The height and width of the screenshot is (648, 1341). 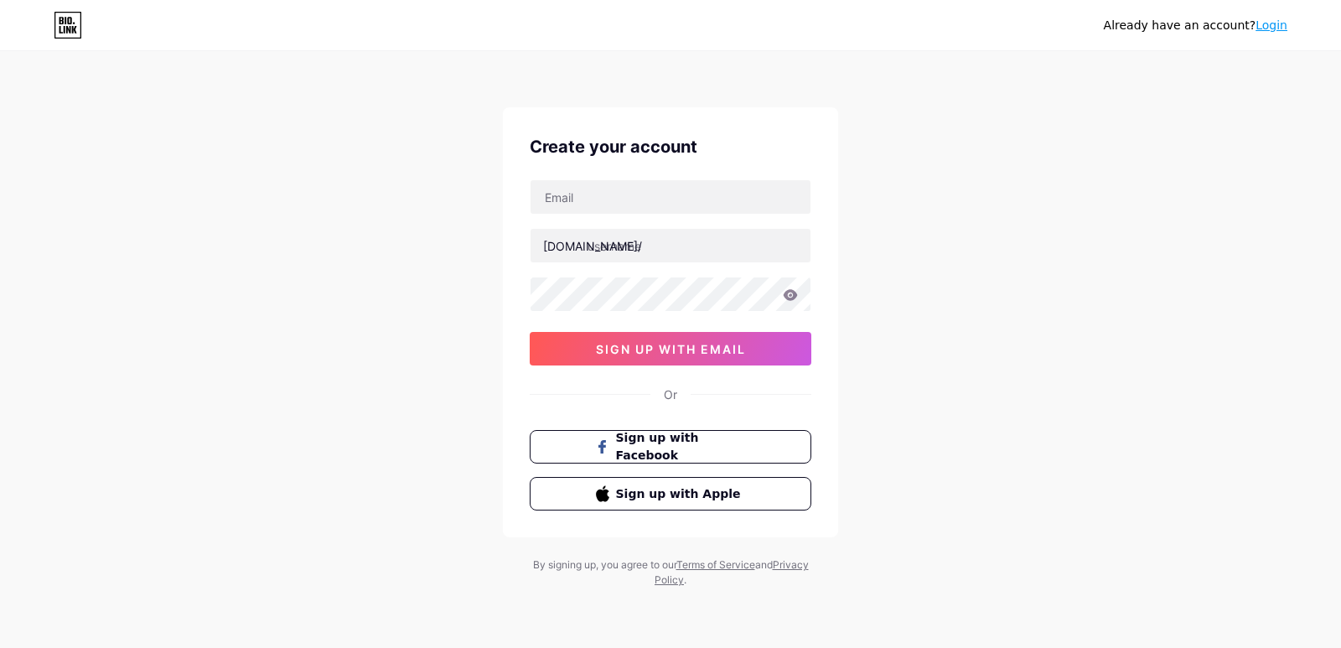 I want to click on a: Sign up with Facebook, so click(x=671, y=447).